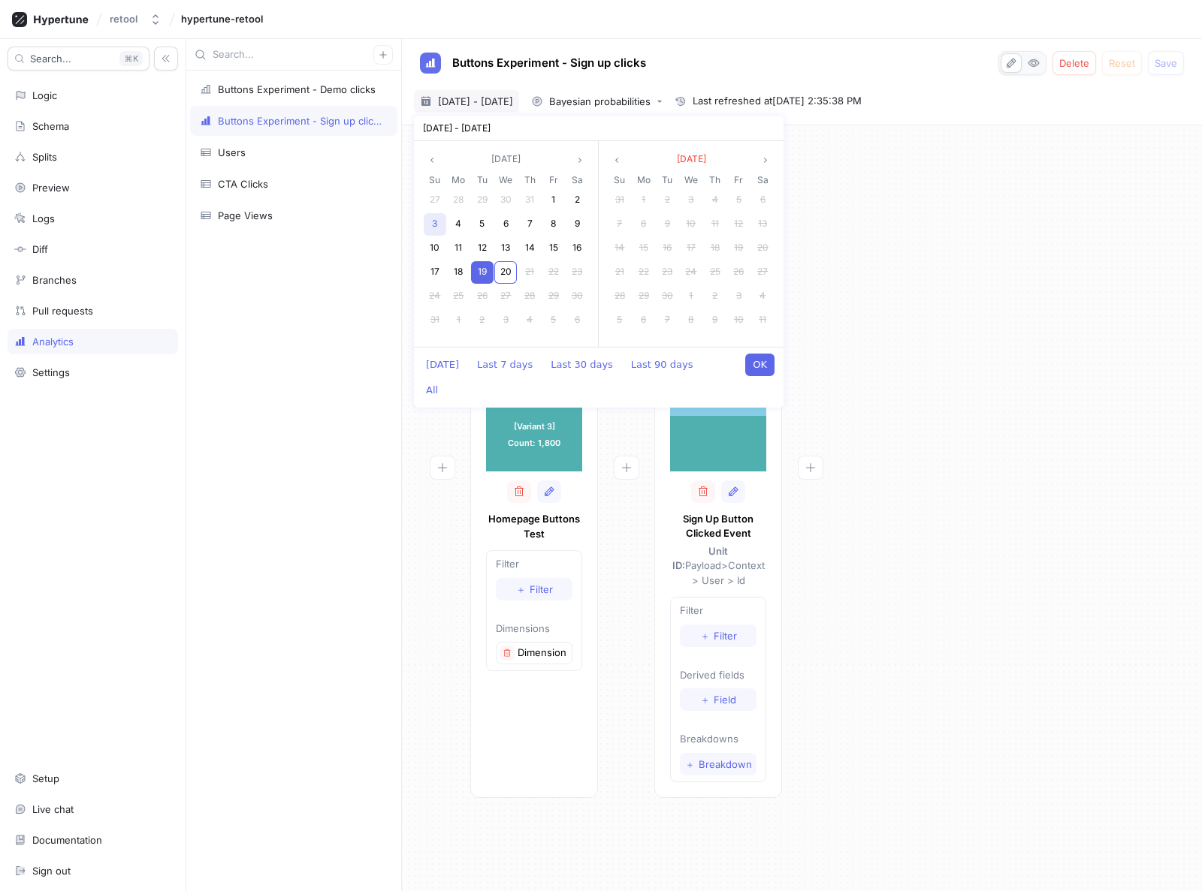 Image resolution: width=1202 pixels, height=891 pixels. What do you see at coordinates (762, 297) in the screenshot?
I see `div: 04 Oct 2025` at bounding box center [762, 297].